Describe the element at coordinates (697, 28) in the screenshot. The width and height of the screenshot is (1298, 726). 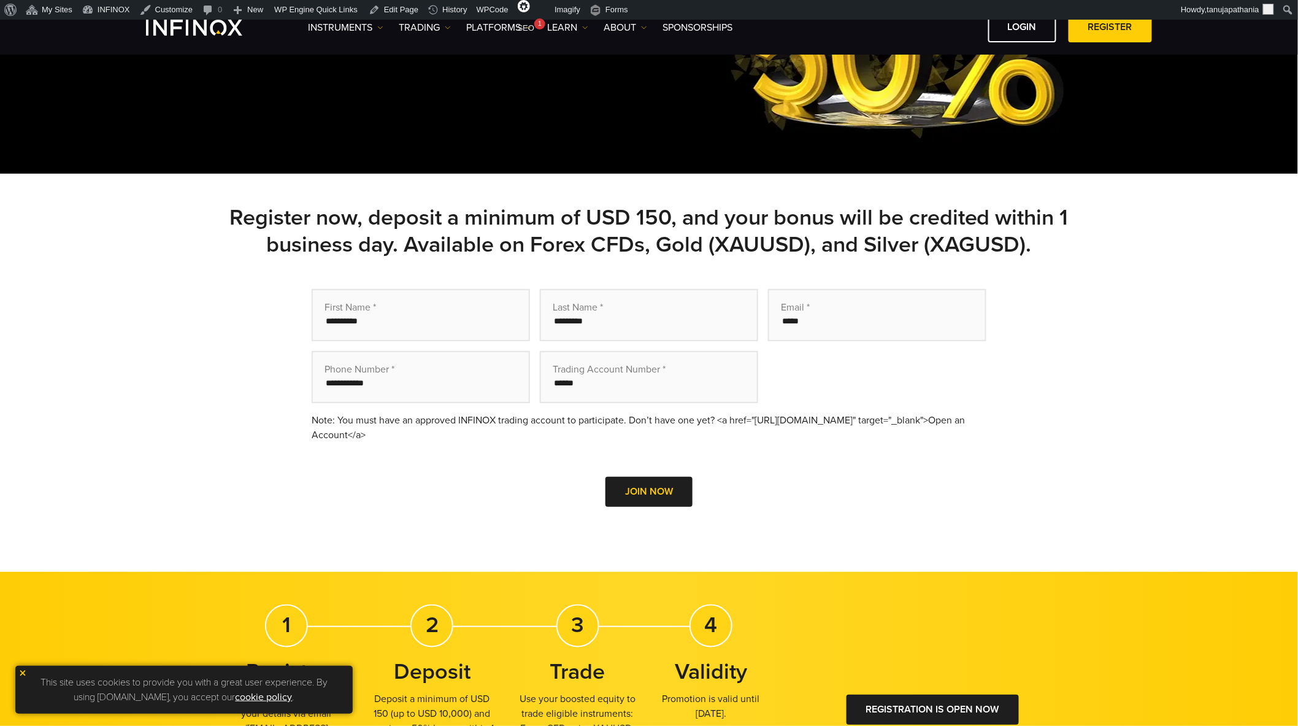
I see `a: SPONSORSHIPS` at that location.